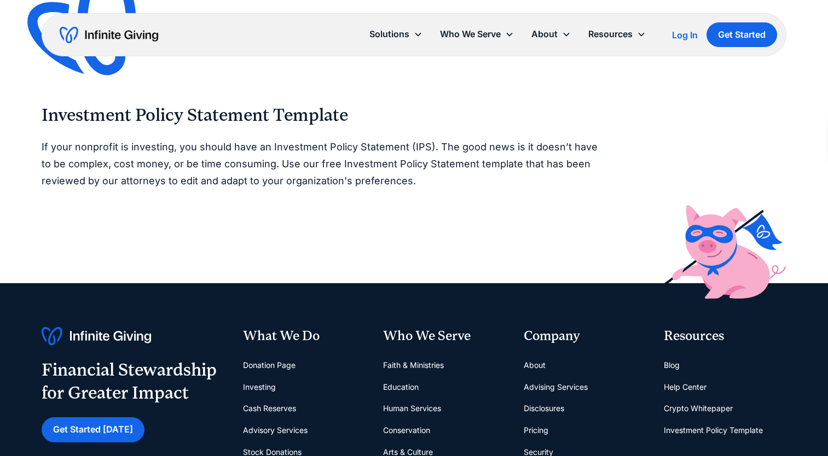  Describe the element at coordinates (672, 366) in the screenshot. I see `a: Blog` at that location.